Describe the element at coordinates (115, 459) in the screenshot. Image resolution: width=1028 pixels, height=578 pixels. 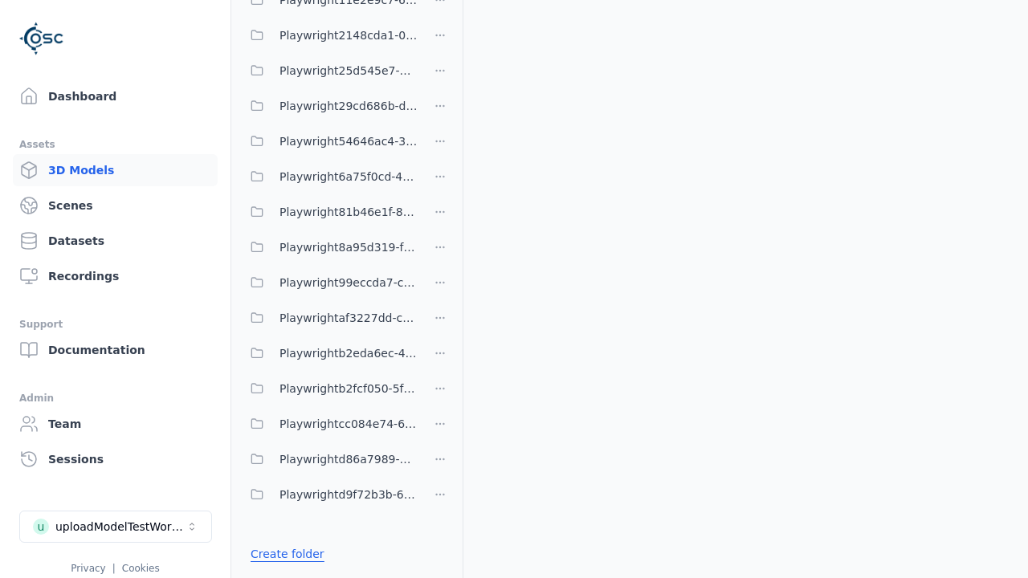
I see `a: Sessions` at that location.